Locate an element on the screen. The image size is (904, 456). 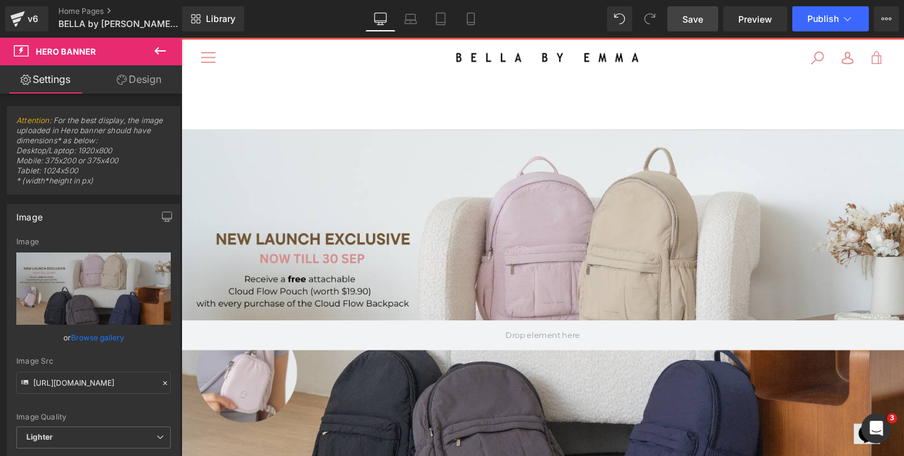
b: Lighter is located at coordinates (40, 436).